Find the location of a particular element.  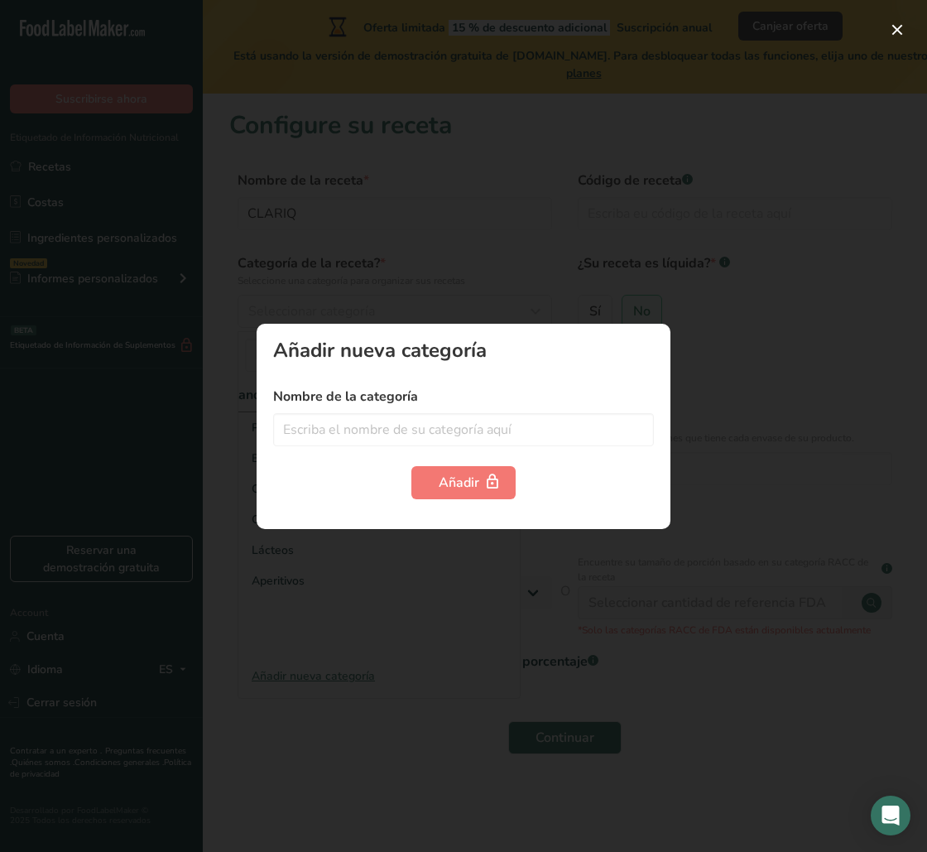

div: Open Intercom Messenger is located at coordinates (891, 815).